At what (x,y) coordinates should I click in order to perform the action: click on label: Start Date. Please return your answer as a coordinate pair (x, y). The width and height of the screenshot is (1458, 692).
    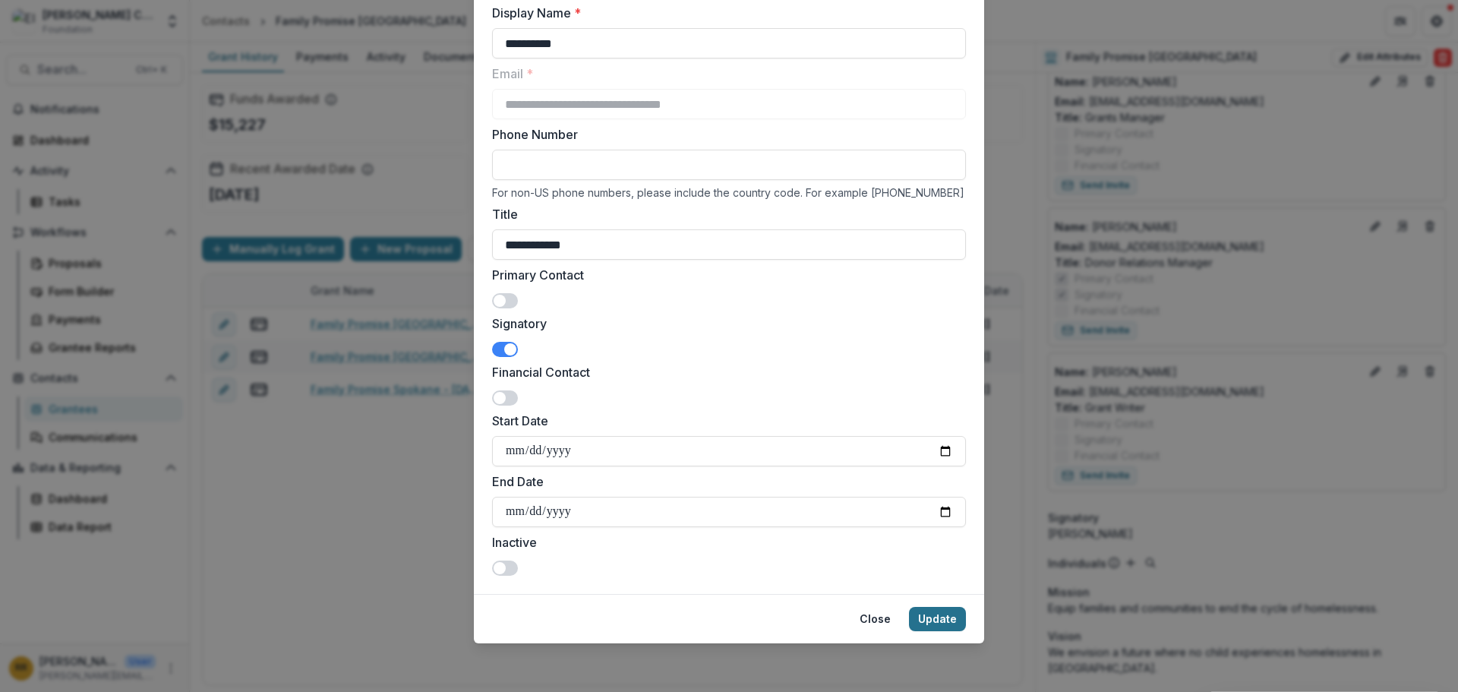
    Looking at the image, I should click on (724, 421).